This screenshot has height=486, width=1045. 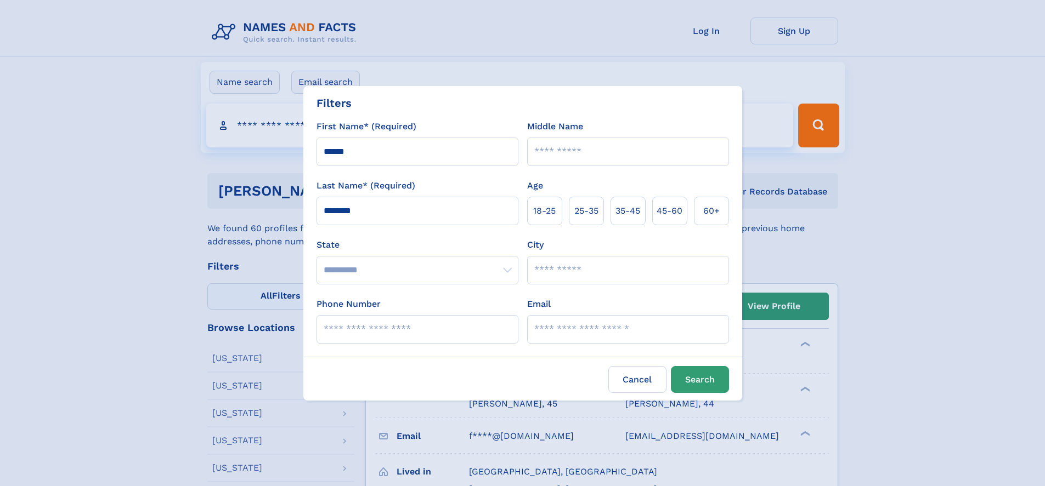 I want to click on label: Email, so click(x=538, y=304).